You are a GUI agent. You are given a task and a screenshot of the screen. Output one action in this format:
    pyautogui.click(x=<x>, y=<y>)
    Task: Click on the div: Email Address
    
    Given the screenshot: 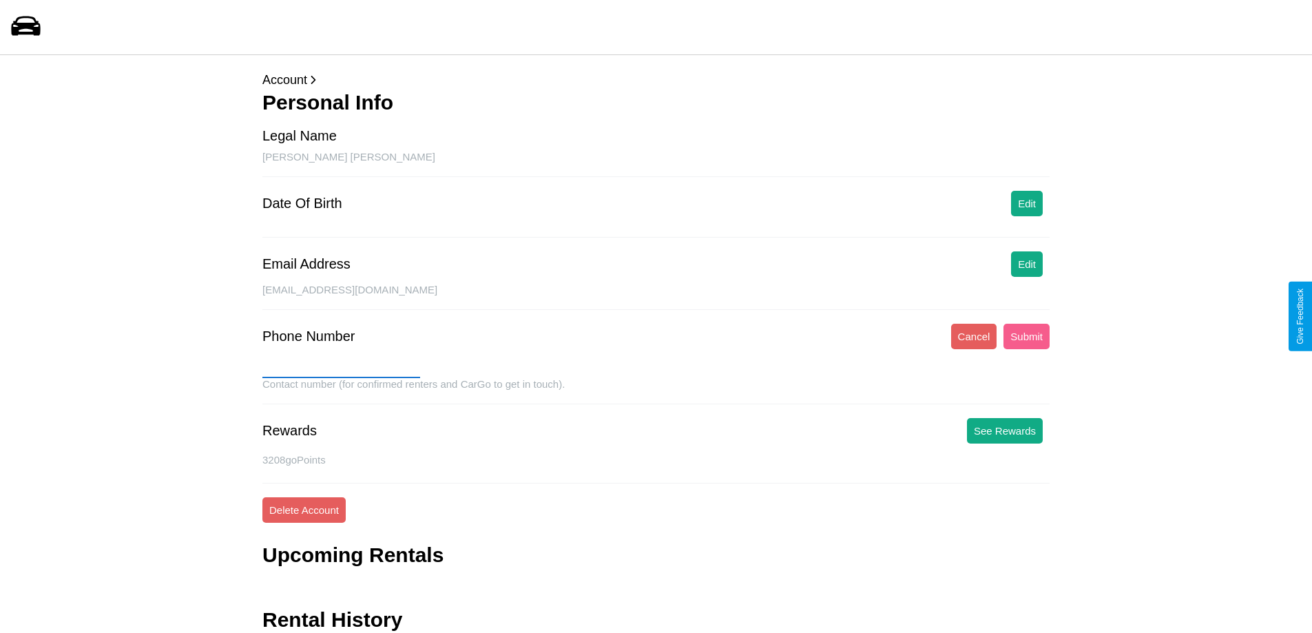 What is the action you would take?
    pyautogui.click(x=306, y=264)
    